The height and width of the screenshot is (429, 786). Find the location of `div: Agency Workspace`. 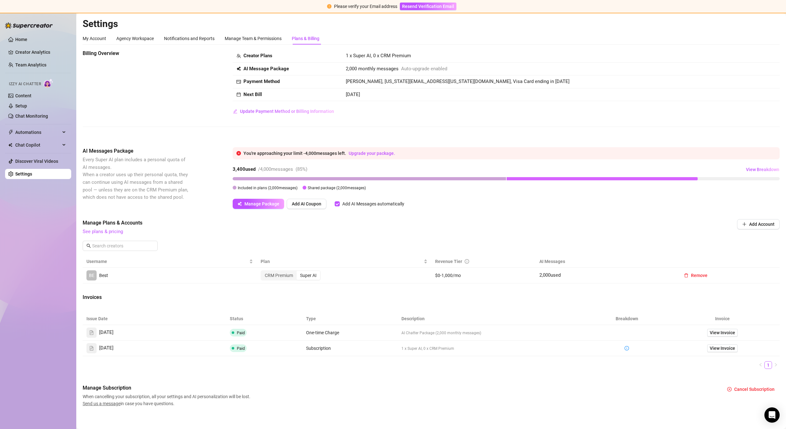

div: Agency Workspace is located at coordinates (135, 38).